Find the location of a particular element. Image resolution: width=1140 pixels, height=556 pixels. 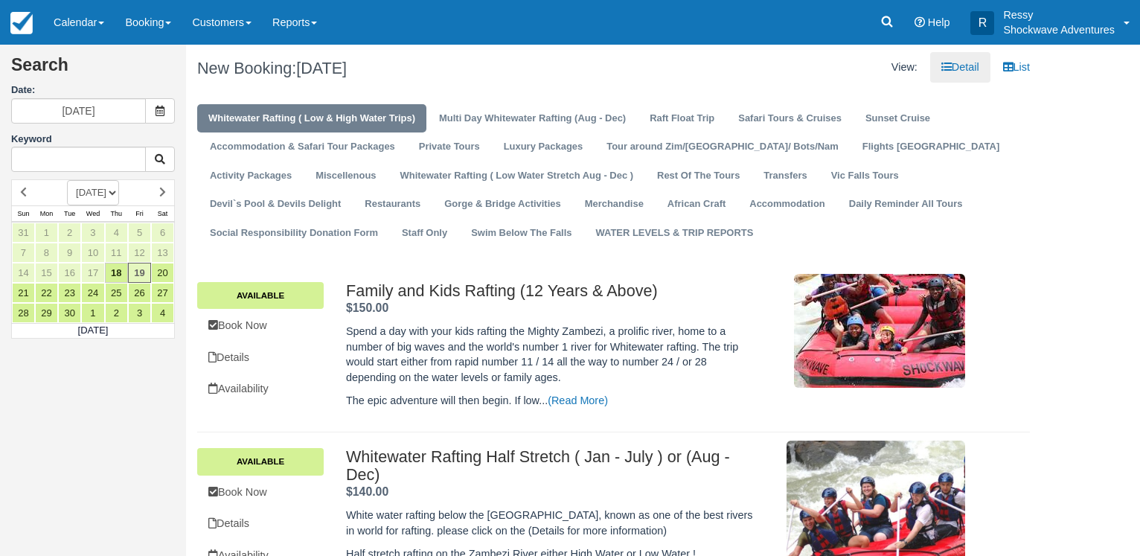

a: 22 is located at coordinates (46, 292).